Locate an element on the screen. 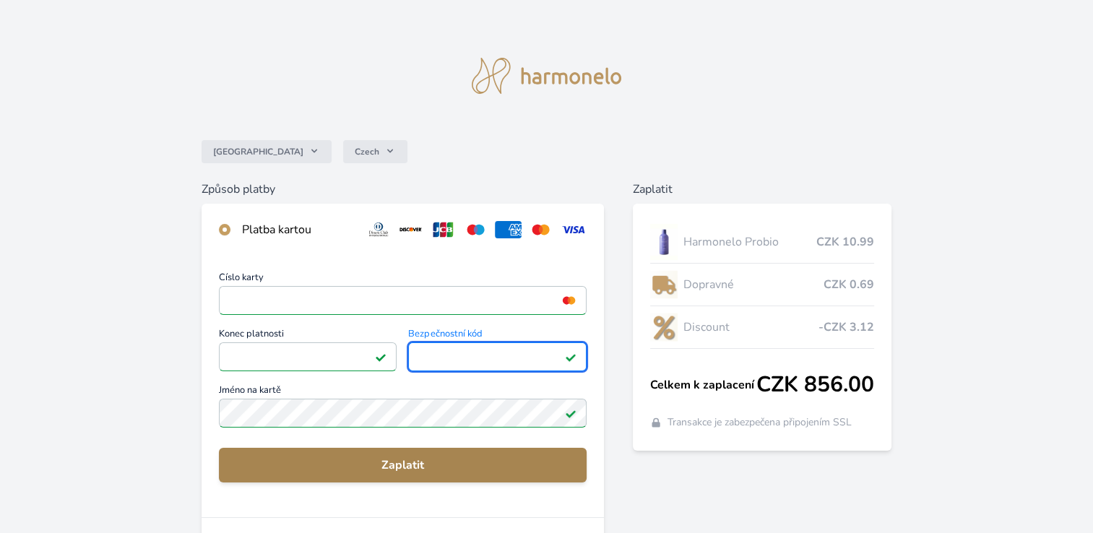 The image size is (1093, 533). span: Transakce je zabezpečena připojením SSL is located at coordinates (759, 422).